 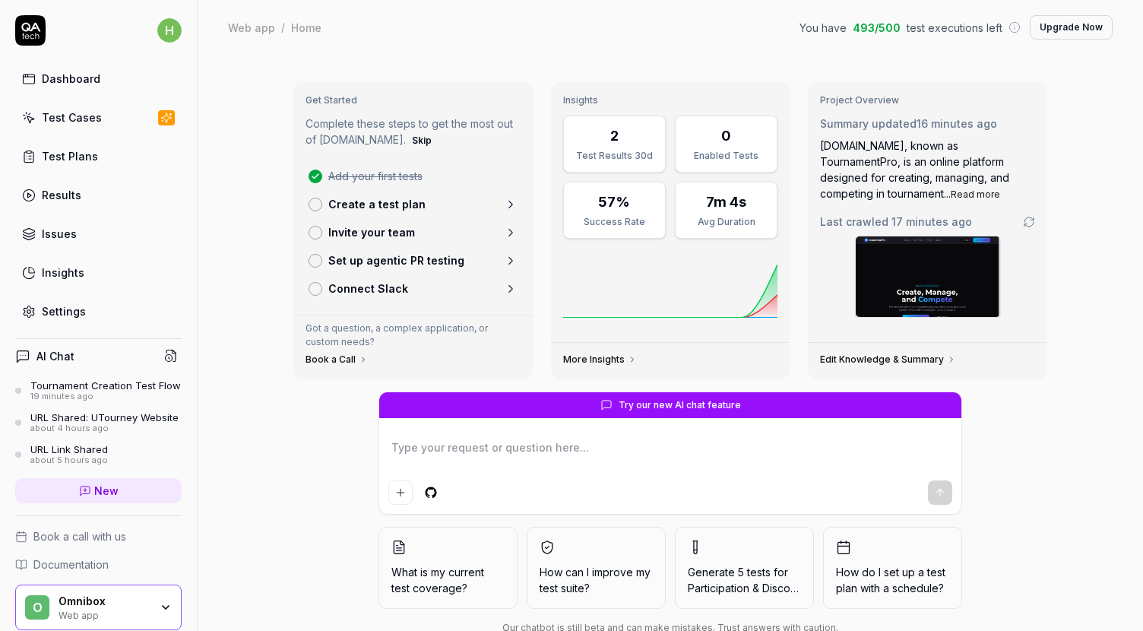 I want to click on a: Dashboard, so click(x=98, y=78).